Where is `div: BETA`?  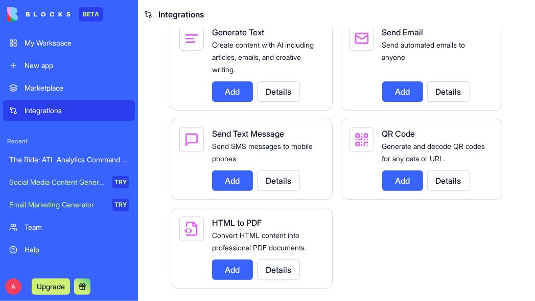 div: BETA is located at coordinates (91, 14).